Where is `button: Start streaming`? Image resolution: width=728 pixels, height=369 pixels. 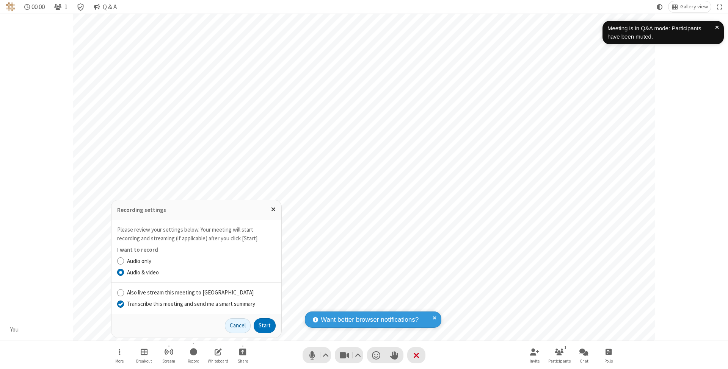
button: Start streaming is located at coordinates (169, 355).